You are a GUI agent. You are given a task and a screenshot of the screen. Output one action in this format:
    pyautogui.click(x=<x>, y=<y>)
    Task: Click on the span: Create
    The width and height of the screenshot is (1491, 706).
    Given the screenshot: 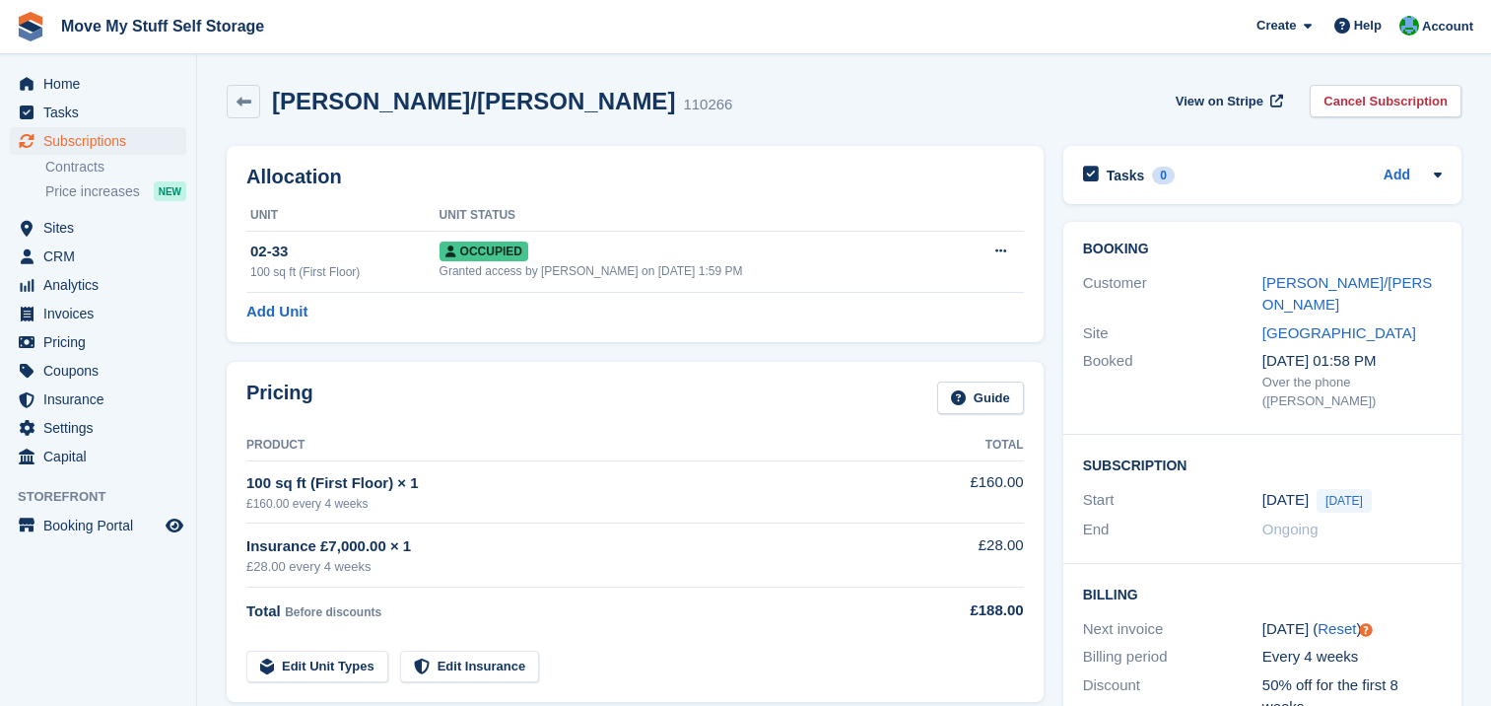 What is the action you would take?
    pyautogui.click(x=1276, y=26)
    